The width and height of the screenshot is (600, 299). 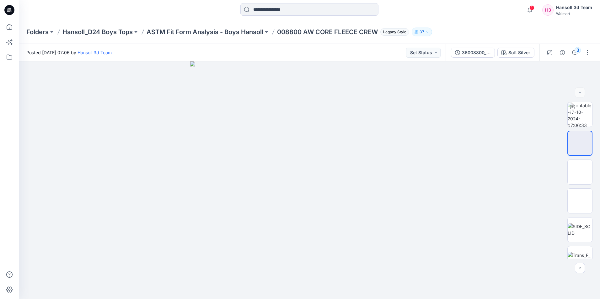 What do you see at coordinates (575, 53) in the screenshot?
I see `button: 3` at bounding box center [575, 53].